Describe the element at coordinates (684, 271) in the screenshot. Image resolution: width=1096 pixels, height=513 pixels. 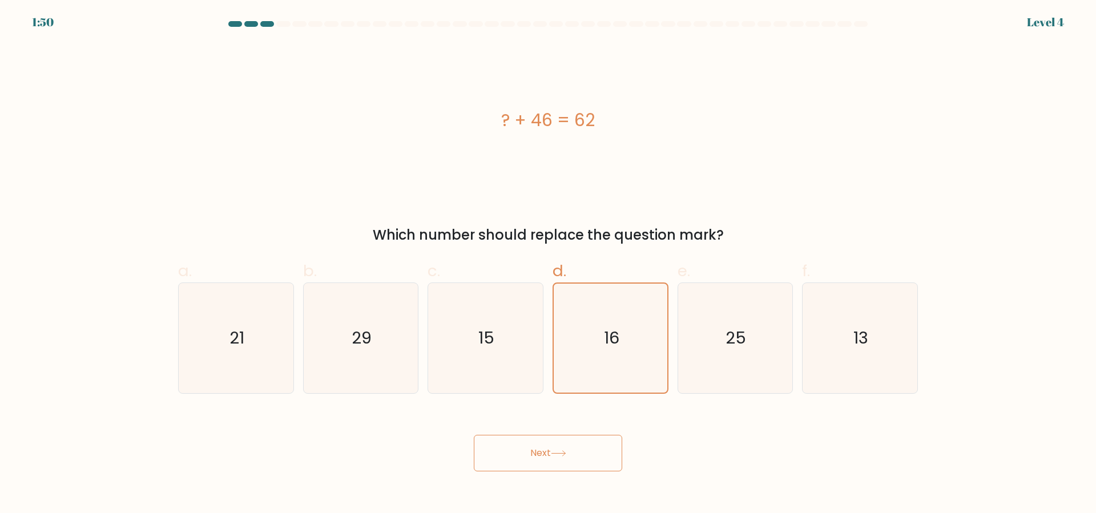
I see `span: e.` at that location.